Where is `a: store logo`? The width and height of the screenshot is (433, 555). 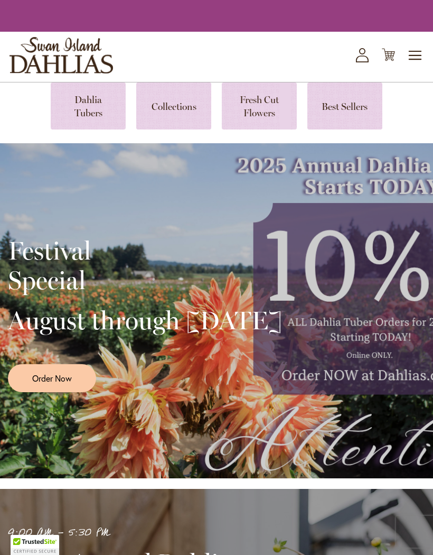
a: store logo is located at coordinates (61, 55).